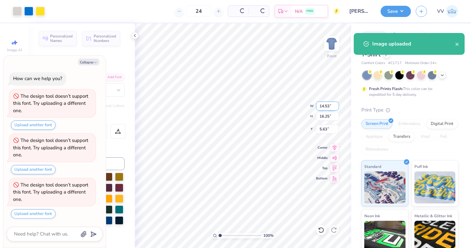 This screenshot has height=248, width=471. What do you see at coordinates (322, 147) in the screenshot?
I see `span: Center` at bounding box center [322, 147].